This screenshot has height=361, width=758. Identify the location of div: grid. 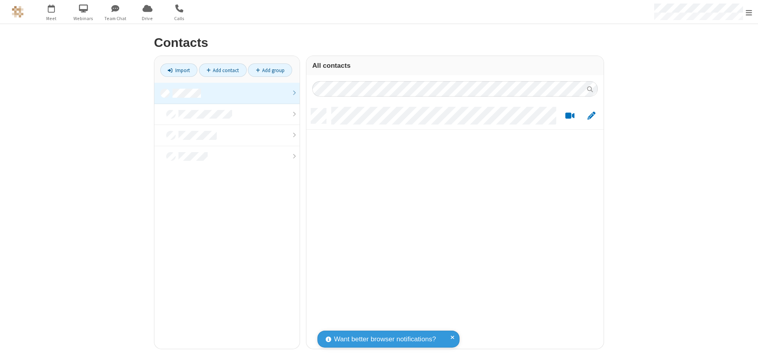
(455, 226).